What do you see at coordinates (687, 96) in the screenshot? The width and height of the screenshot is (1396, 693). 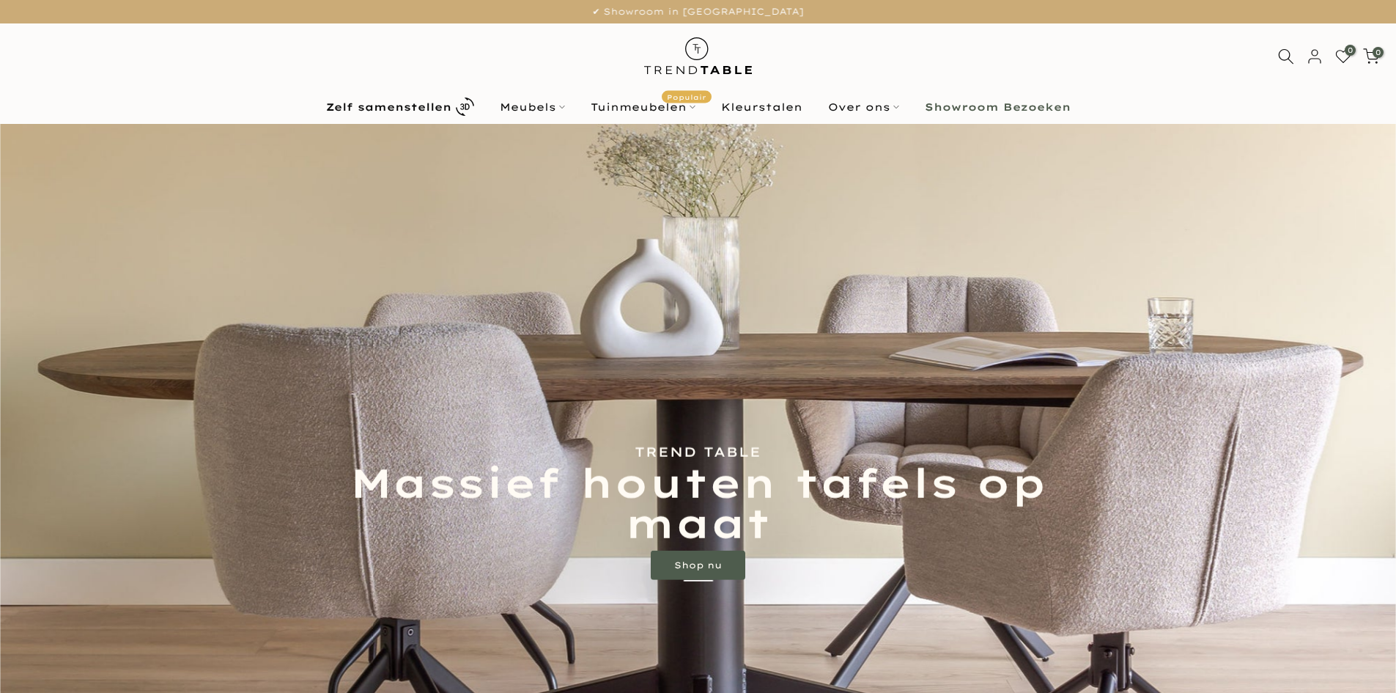 I see `span: Populair` at bounding box center [687, 96].